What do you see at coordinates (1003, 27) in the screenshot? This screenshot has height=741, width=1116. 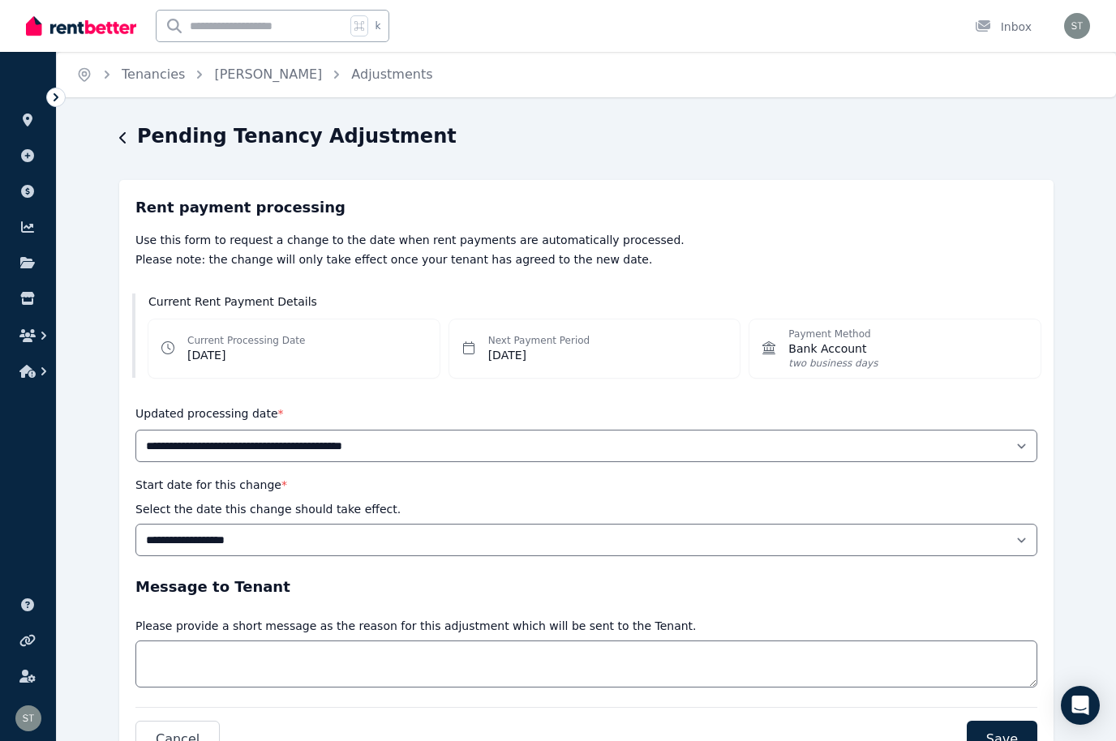 I see `div: Inbox` at bounding box center [1003, 27].